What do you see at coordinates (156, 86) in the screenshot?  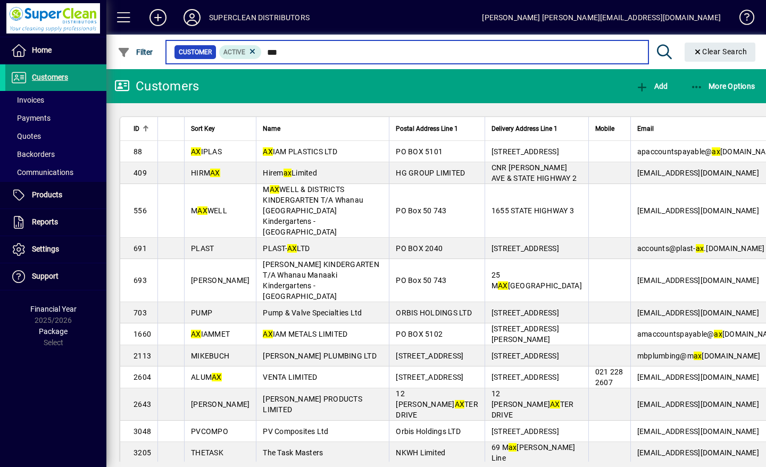 I see `div: Customers` at bounding box center [156, 86].